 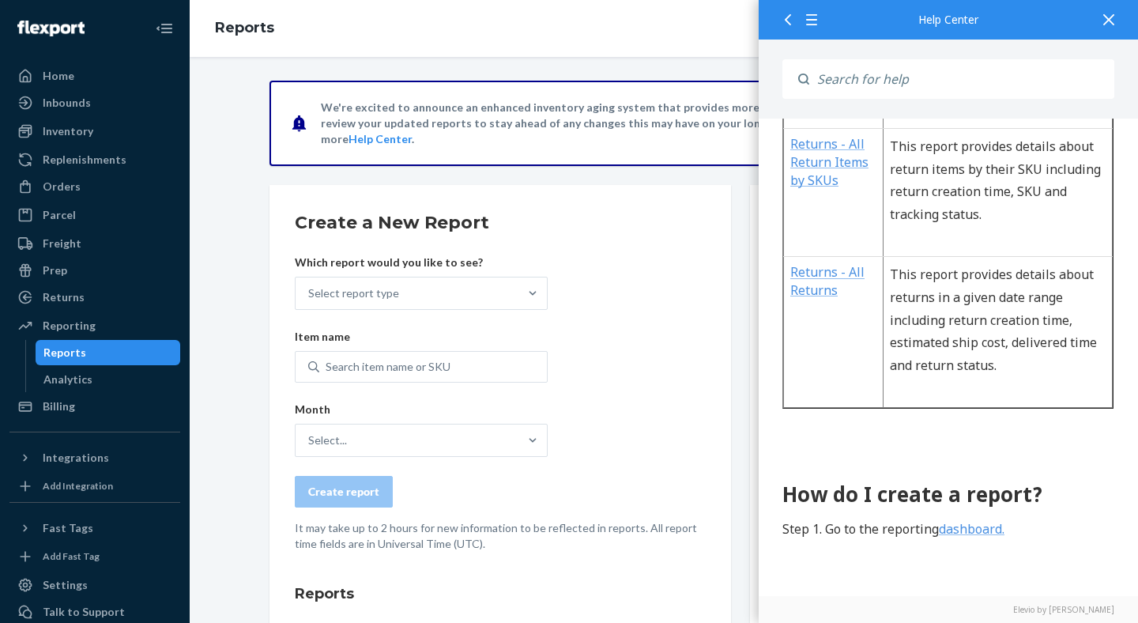 I want to click on p: We're excited to announce an enhanced inventory aging system that provides more accurate insights..., so click(x=662, y=123).